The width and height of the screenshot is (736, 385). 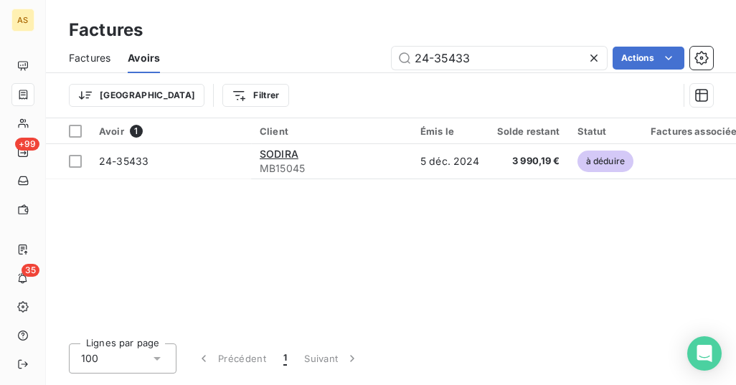 What do you see at coordinates (105, 30) in the screenshot?
I see `h3: Factures` at bounding box center [105, 30].